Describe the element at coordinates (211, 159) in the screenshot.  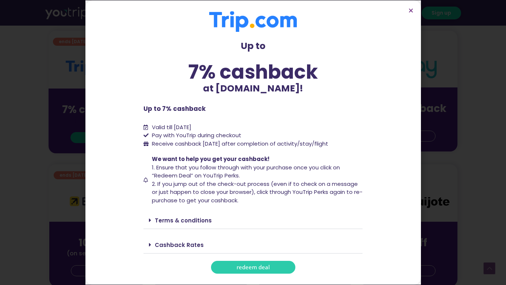
I see `span: We want to help you get your cashback!` at that location.